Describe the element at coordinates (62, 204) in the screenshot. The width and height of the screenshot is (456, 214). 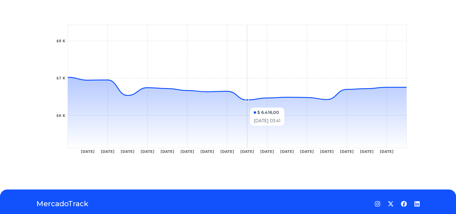
I see `font: MercadoTrack` at that location.